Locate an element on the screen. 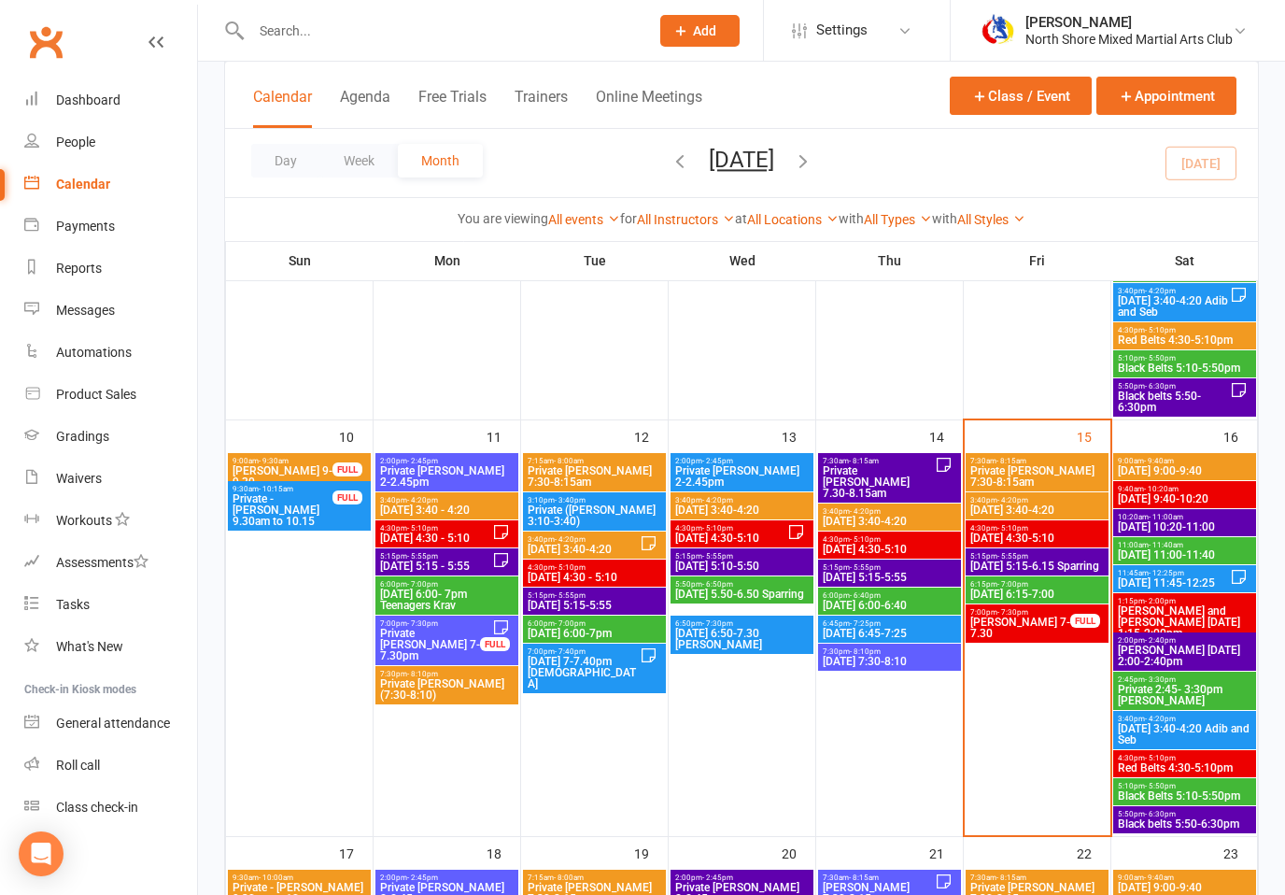  span: - 10:15am is located at coordinates (275, 488).